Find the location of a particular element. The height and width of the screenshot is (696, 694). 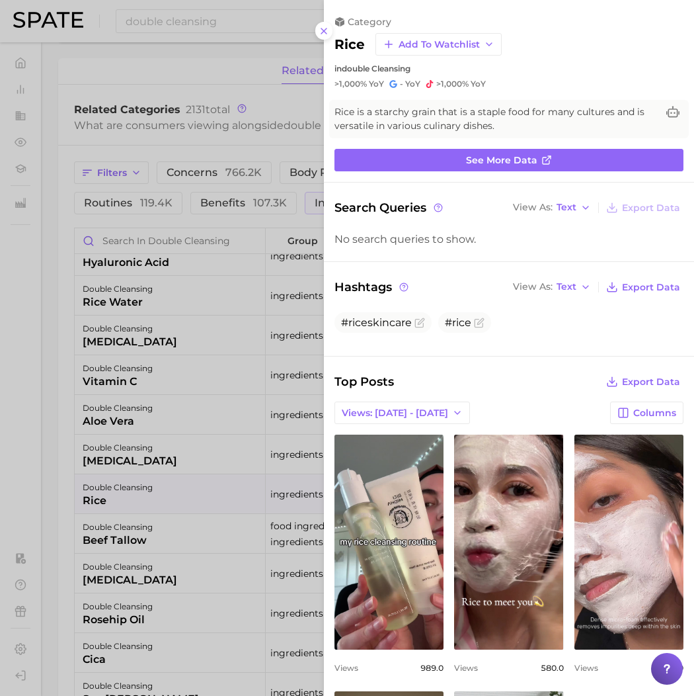

div: in is located at coordinates (509, 68).